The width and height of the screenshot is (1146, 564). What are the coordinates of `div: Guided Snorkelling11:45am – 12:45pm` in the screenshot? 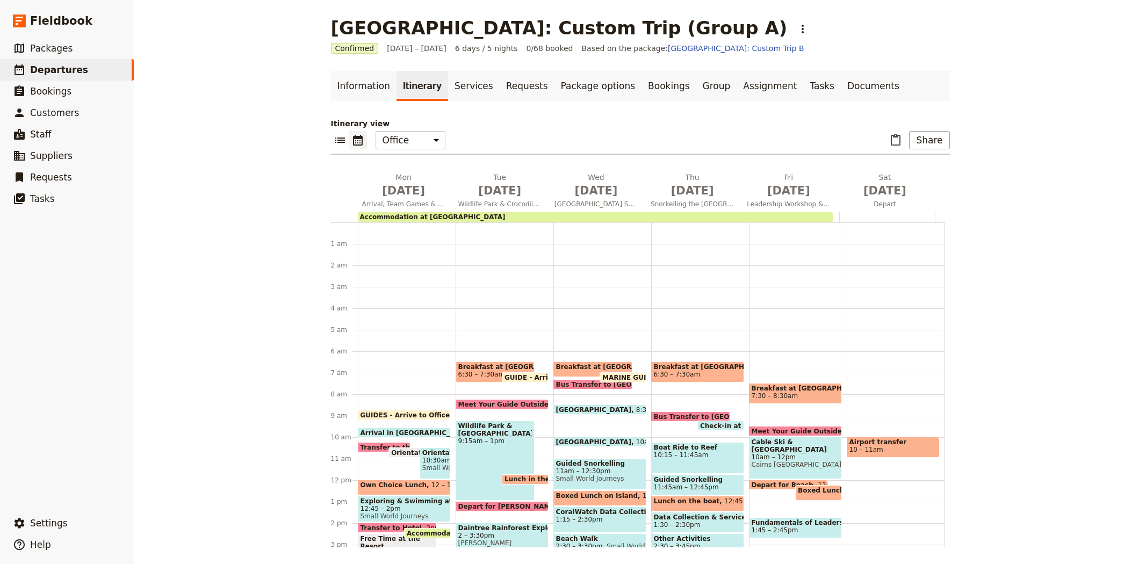 It's located at (697, 484).